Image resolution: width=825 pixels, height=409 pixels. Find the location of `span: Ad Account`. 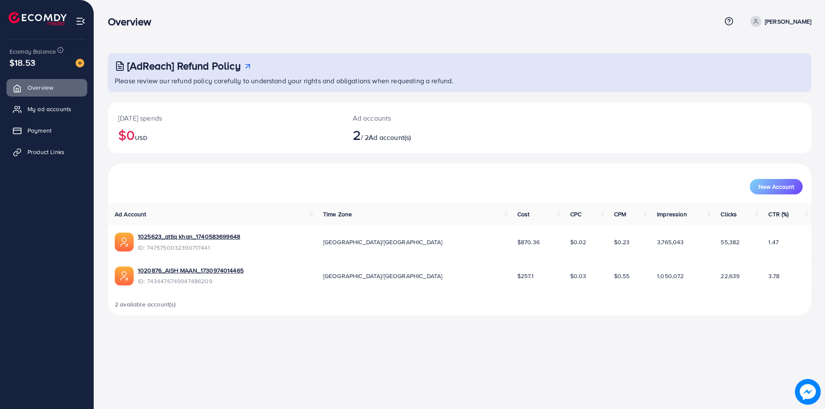

span: Ad Account is located at coordinates (131, 214).